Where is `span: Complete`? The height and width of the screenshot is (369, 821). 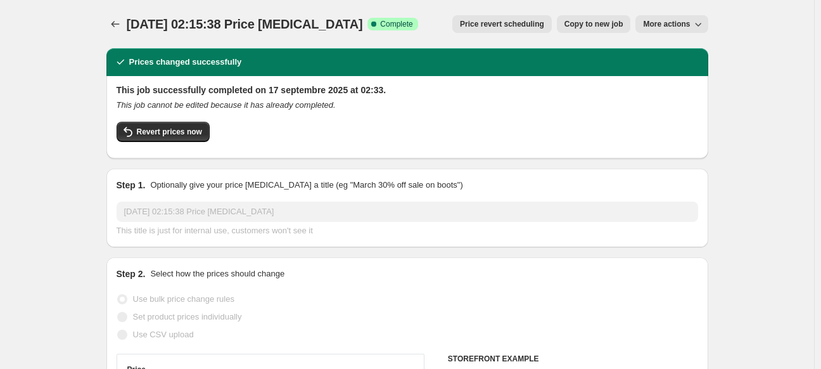 span: Complete is located at coordinates (396, 24).